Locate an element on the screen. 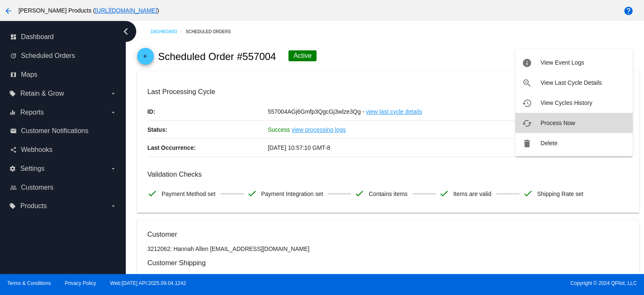 The height and width of the screenshot is (295, 644). span: Delete is located at coordinates (549, 143).